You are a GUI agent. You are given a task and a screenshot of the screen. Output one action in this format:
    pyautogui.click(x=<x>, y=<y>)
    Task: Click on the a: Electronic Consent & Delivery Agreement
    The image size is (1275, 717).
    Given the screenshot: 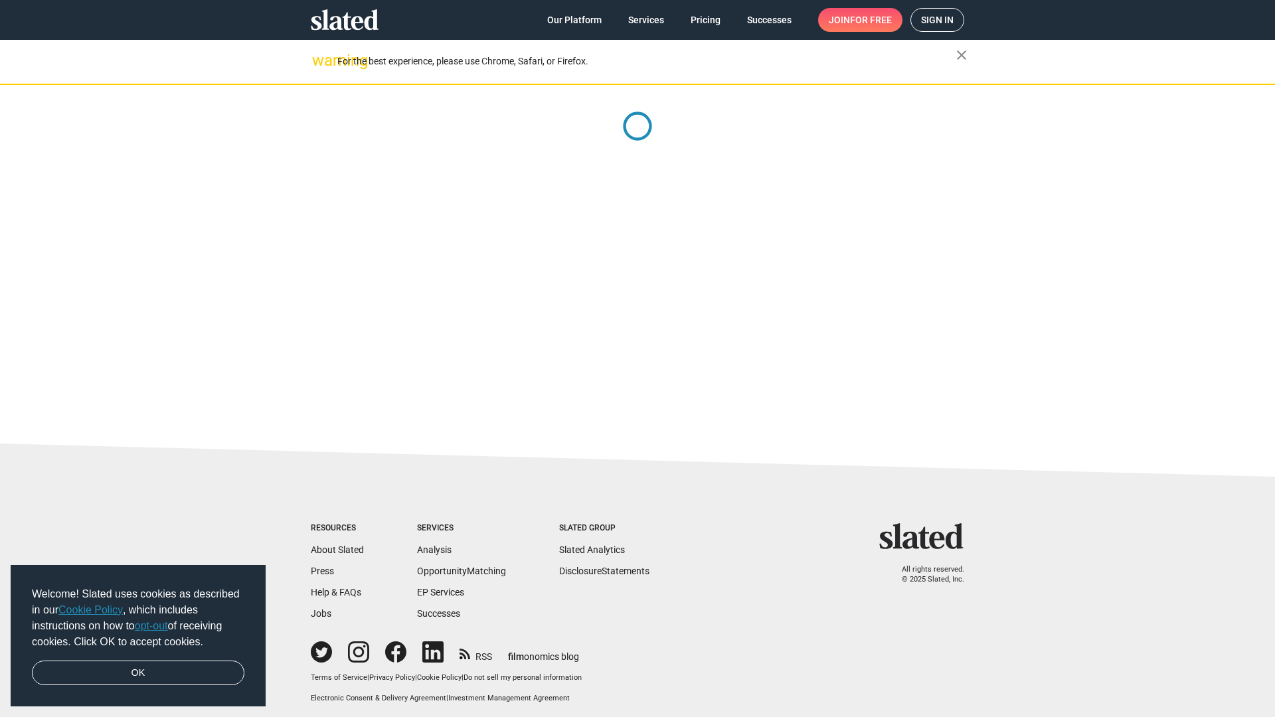 What is the action you would take?
    pyautogui.click(x=378, y=698)
    